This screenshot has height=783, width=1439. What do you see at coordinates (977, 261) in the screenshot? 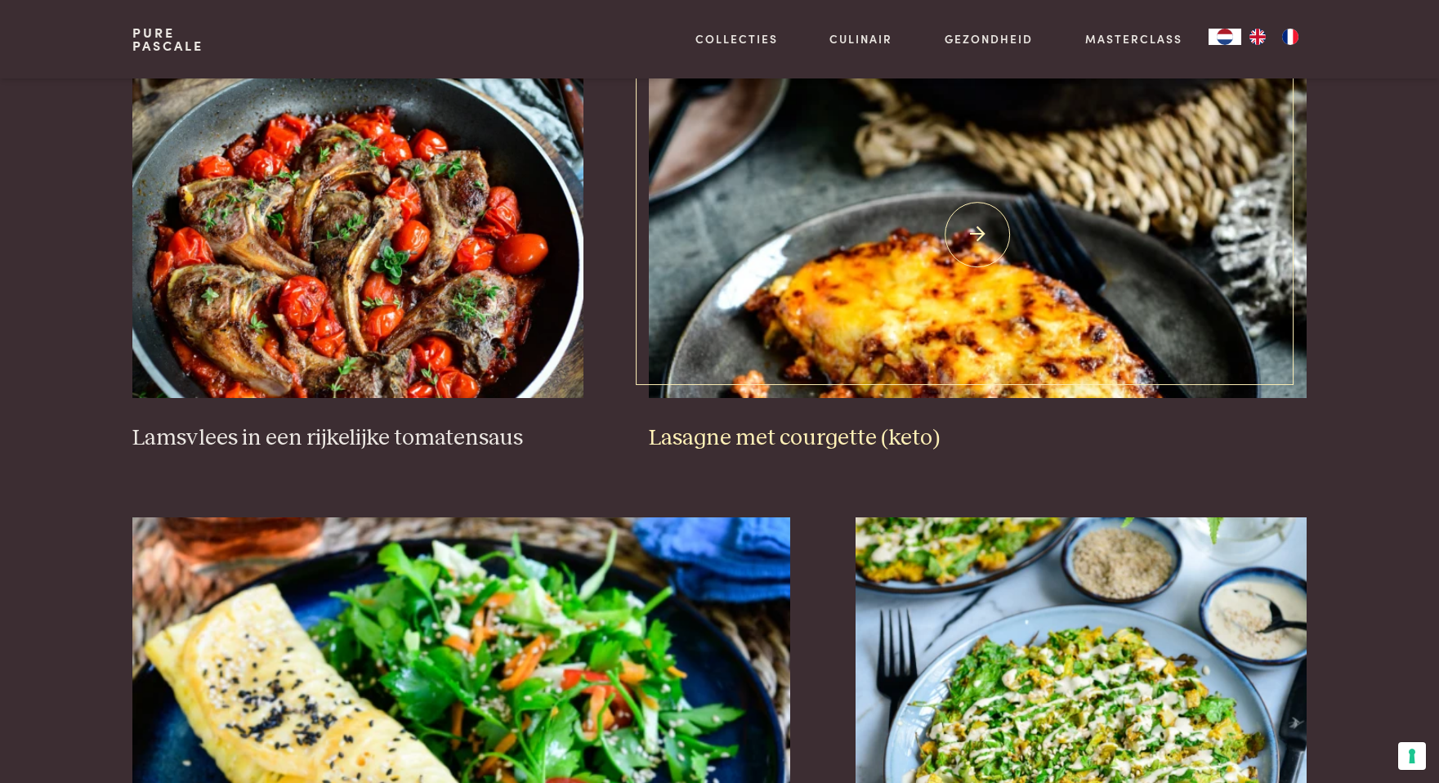
I see `a: Lasagne met courgette (keto) Lasagne met courgette (keto)` at bounding box center [977, 261].